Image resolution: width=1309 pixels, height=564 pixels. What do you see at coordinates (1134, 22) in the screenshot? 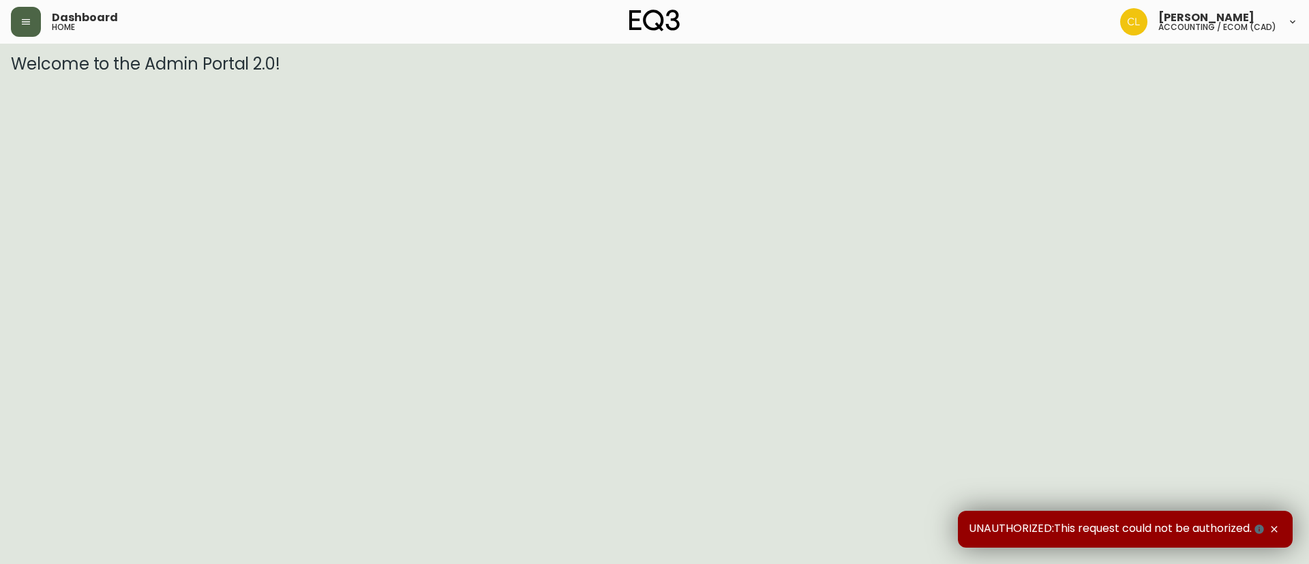
I see `img: c8a50d9e0e2261a29cae8bb82ebd33d8` at bounding box center [1134, 22].